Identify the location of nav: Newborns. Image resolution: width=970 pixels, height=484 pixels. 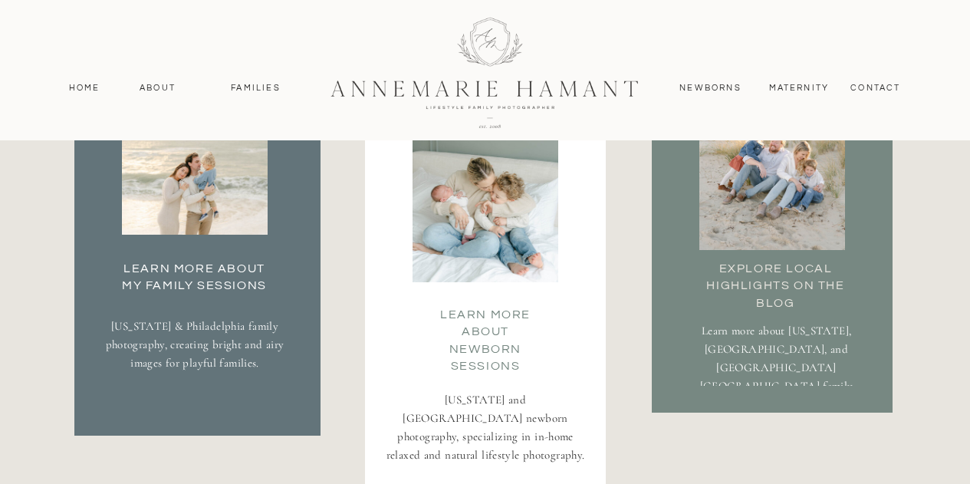
(711, 88).